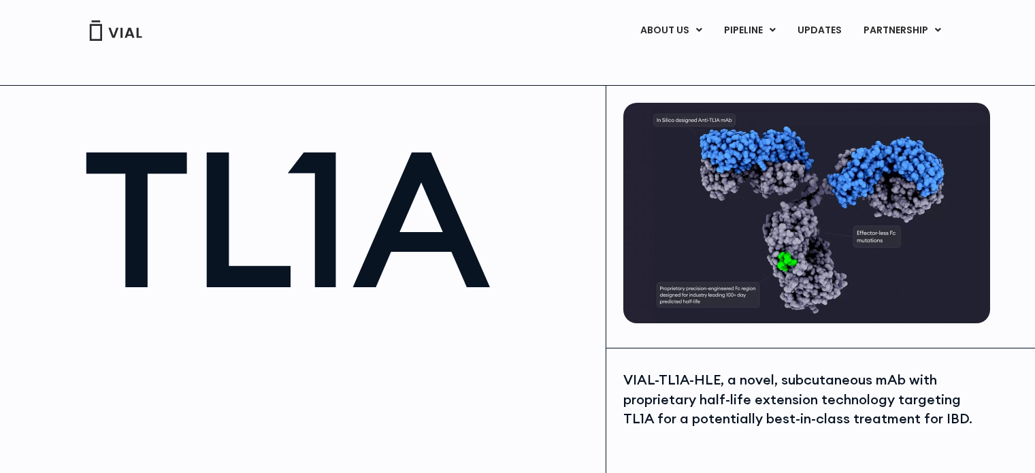 Image resolution: width=1035 pixels, height=473 pixels. Describe the element at coordinates (749, 31) in the screenshot. I see `a: PIPELINEMenu Toggle` at that location.